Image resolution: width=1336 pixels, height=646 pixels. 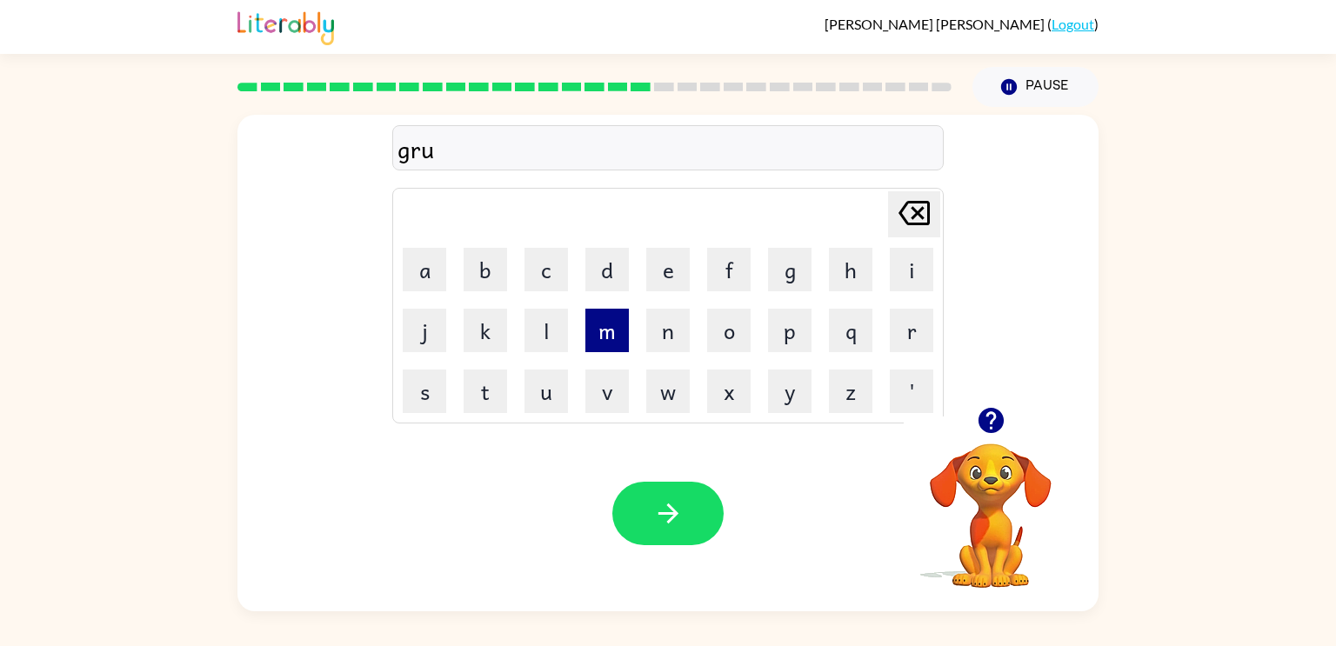 What do you see at coordinates (546, 330) in the screenshot?
I see `button: l` at bounding box center [546, 330].